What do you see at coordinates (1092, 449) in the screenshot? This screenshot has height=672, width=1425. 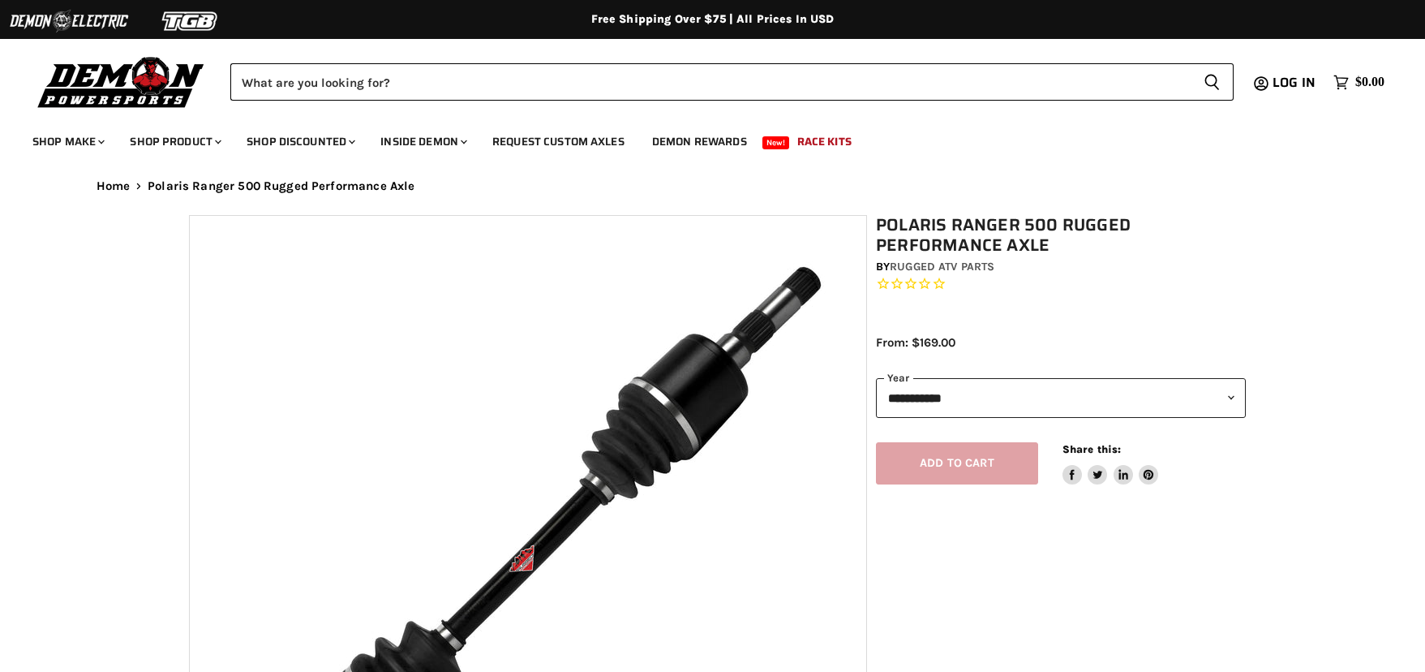 I see `span: Share this:` at bounding box center [1092, 449].